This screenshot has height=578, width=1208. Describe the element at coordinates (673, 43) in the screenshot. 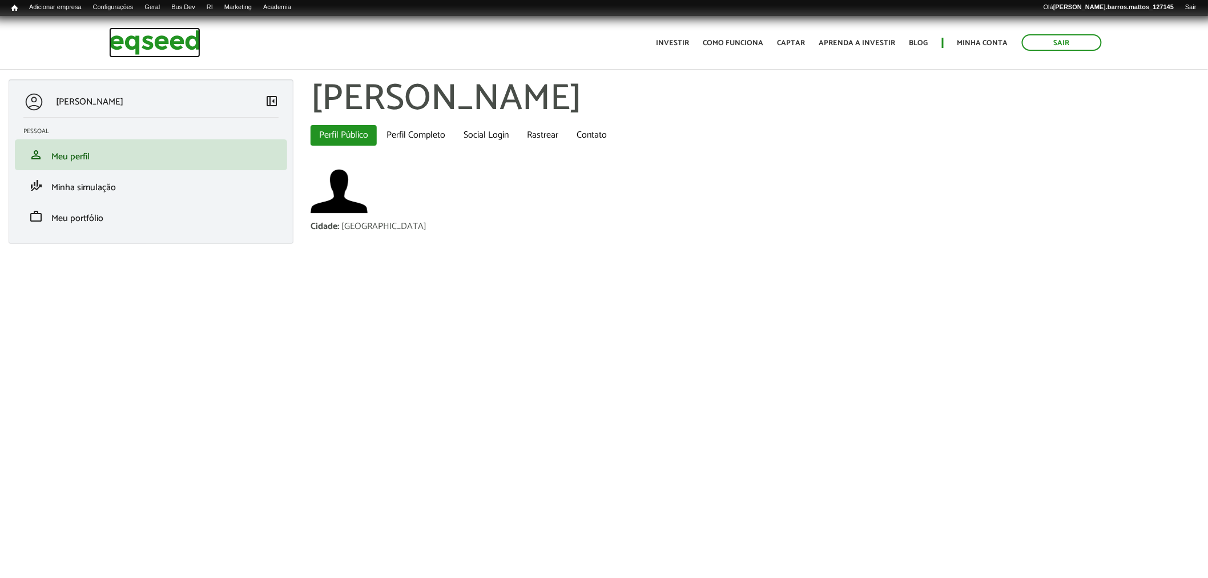

I see `a: Investir` at that location.